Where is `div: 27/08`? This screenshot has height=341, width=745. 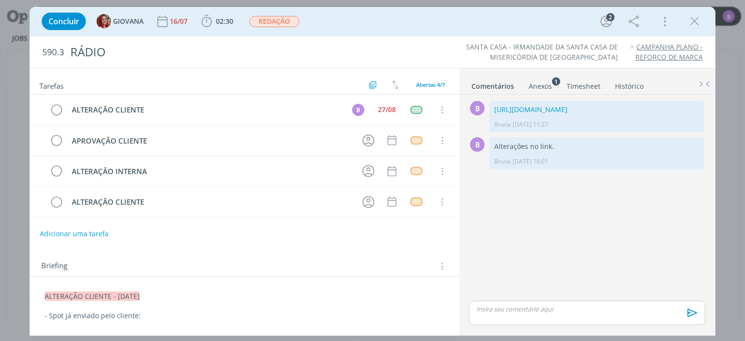 div: 27/08 is located at coordinates (387, 110).